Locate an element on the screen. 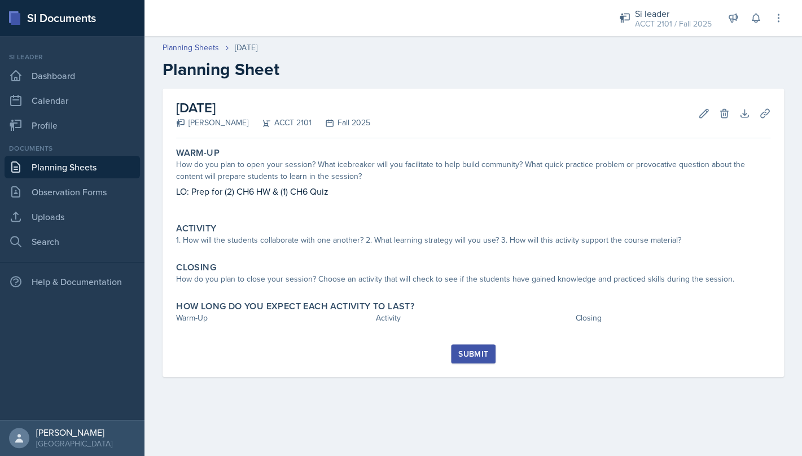 The height and width of the screenshot is (456, 802). p: LO: Prep for (2) CH6 HW & (1) CH6 Quiz is located at coordinates (473, 191).